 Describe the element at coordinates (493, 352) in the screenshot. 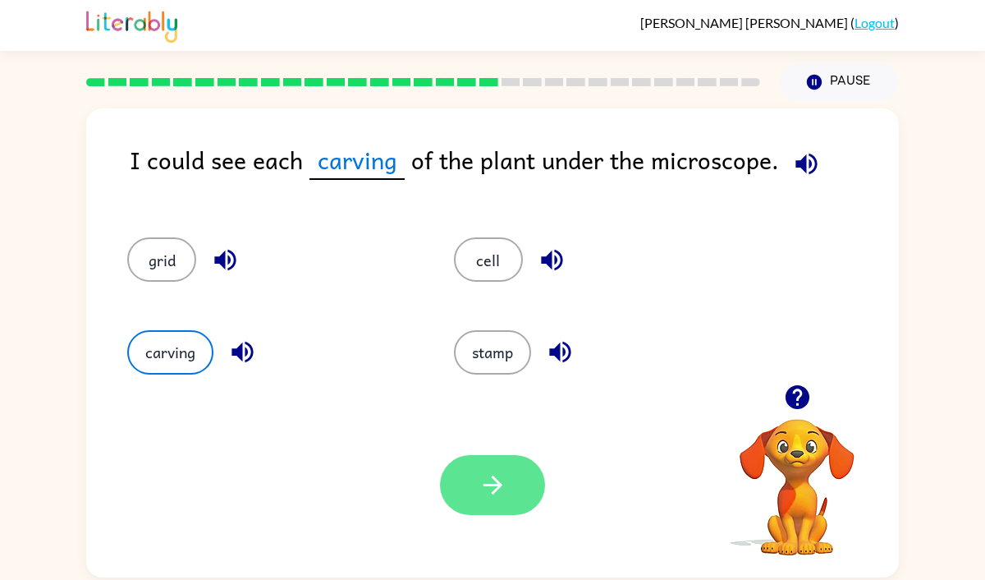

I see `button: stamp` at that location.